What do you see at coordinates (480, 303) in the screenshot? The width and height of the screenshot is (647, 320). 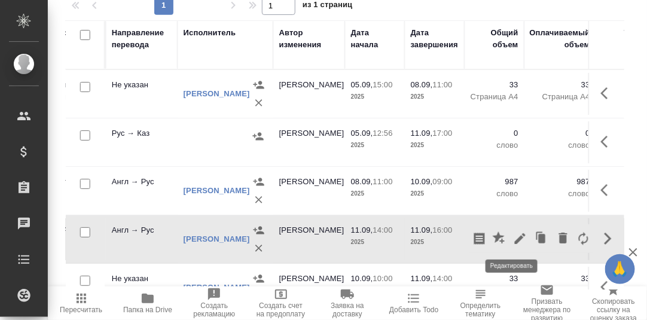 I see `button: Определить тематику` at bounding box center [480, 303].